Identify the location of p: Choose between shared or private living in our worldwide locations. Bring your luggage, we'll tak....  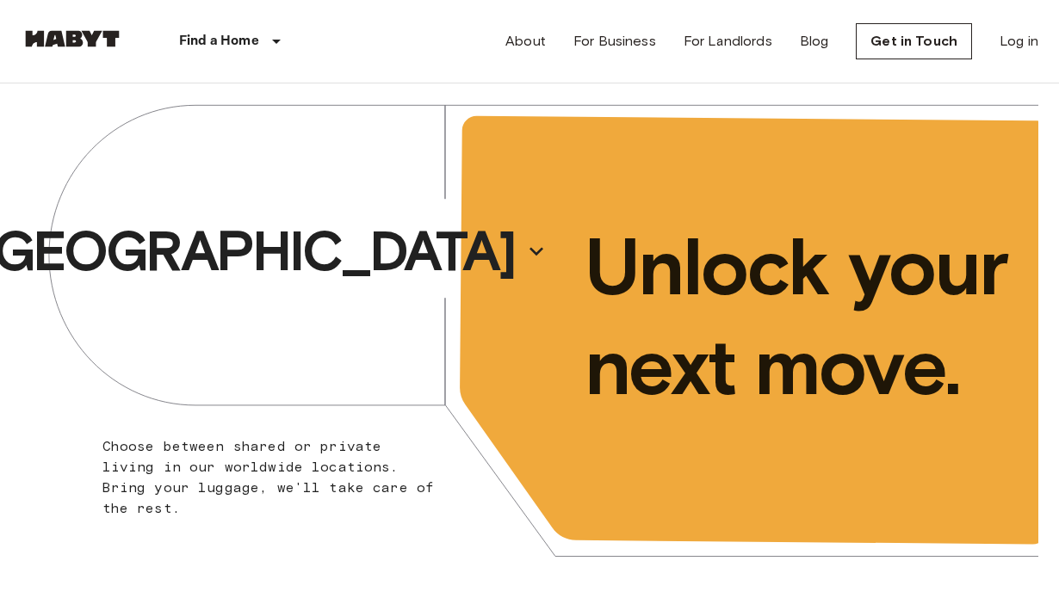
(270, 478).